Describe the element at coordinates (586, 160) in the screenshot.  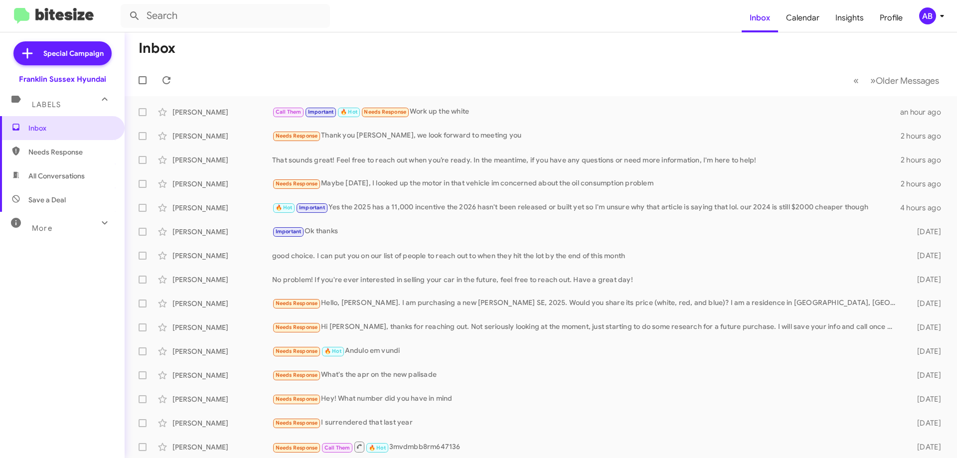
I see `div: That sounds great! Feel free to reach out when you’re ready. In the meantime, if you have any que...` at that location.